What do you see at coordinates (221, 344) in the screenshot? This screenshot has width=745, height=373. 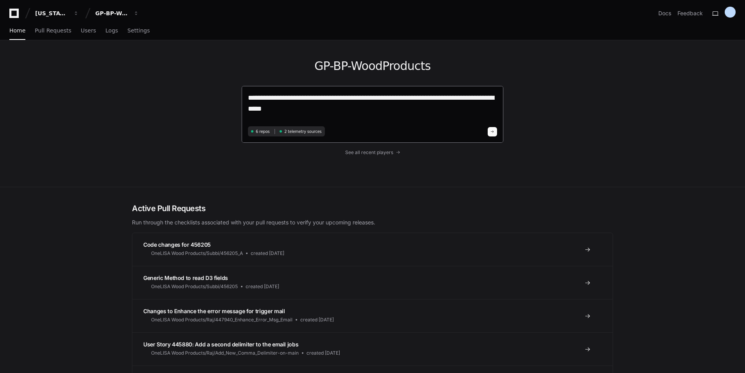 I see `span: User Story 445880: Add a second delimiter to the email jobs` at bounding box center [221, 344].